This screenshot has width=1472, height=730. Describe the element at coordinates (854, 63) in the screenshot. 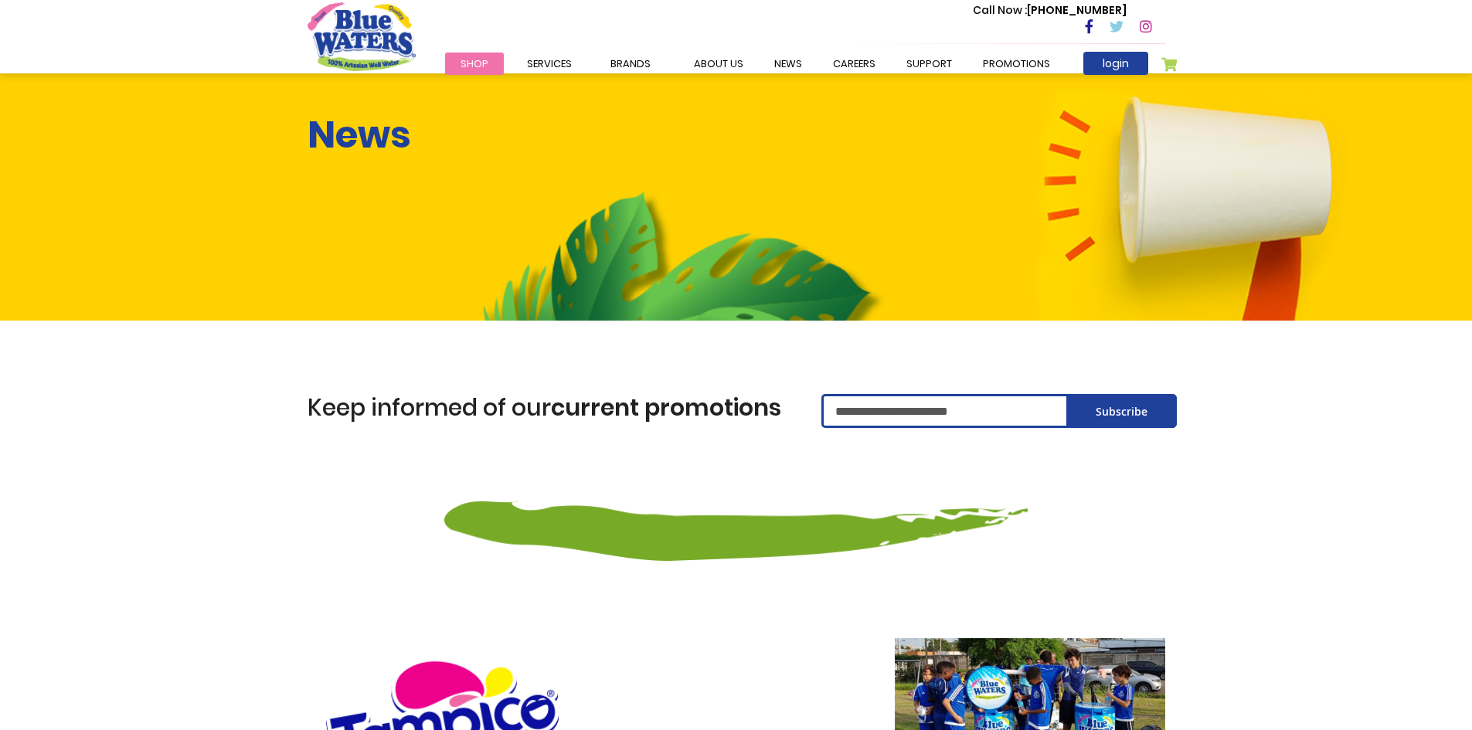

I see `a: careers` at that location.